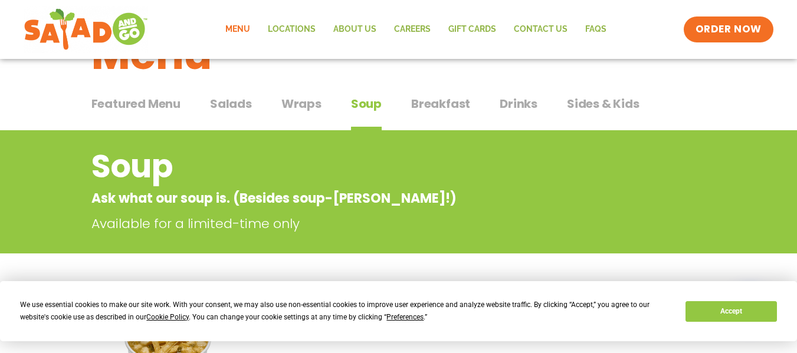 The image size is (797, 353). Describe the element at coordinates (416, 29) in the screenshot. I see `nav: Menu` at that location.